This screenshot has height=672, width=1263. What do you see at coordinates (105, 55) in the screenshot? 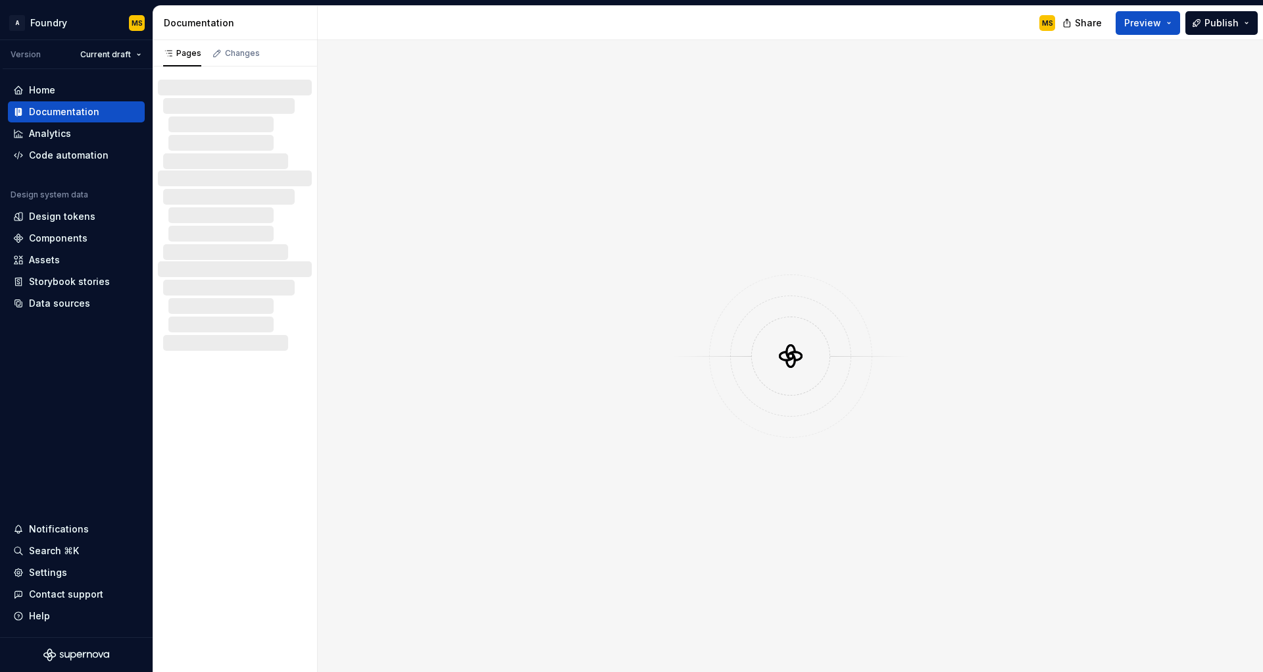
I see `span: Current draft` at bounding box center [105, 55].